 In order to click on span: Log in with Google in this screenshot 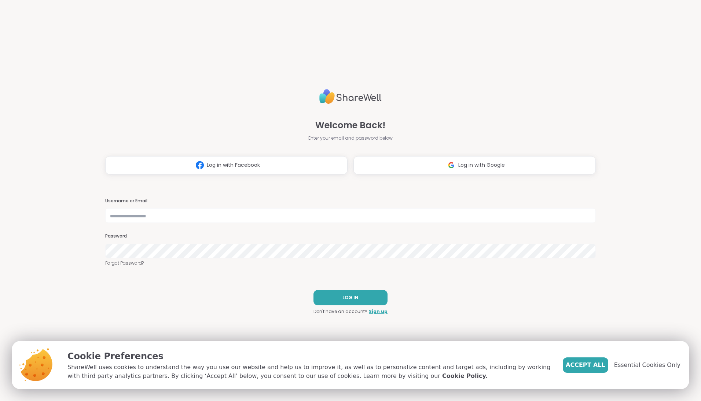, I will do `click(482, 165)`.